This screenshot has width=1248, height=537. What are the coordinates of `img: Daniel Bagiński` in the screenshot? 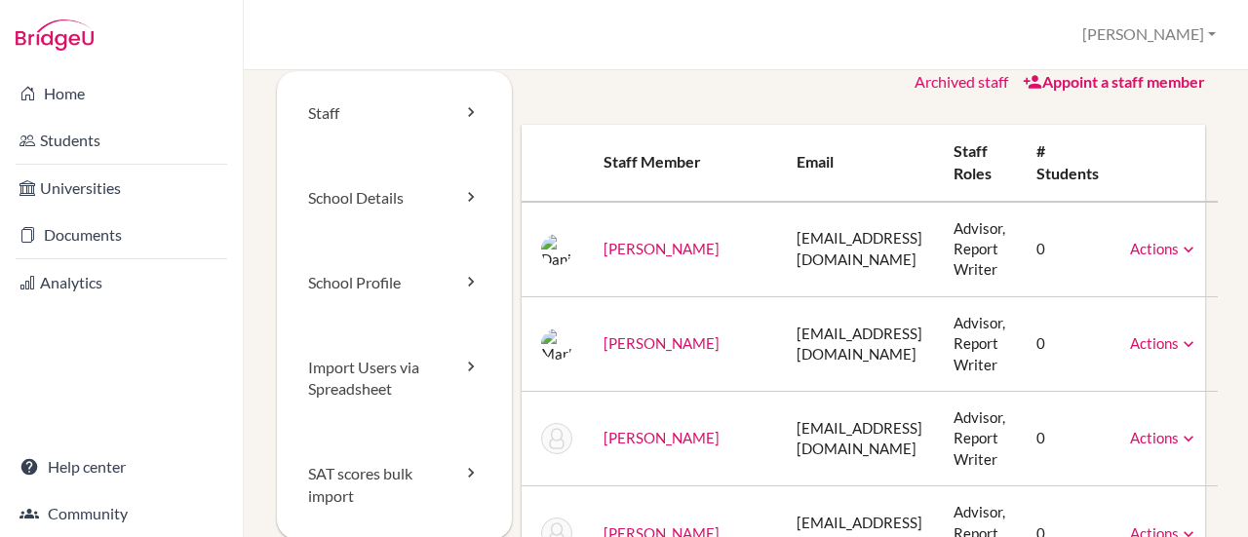 It's located at (557, 250).